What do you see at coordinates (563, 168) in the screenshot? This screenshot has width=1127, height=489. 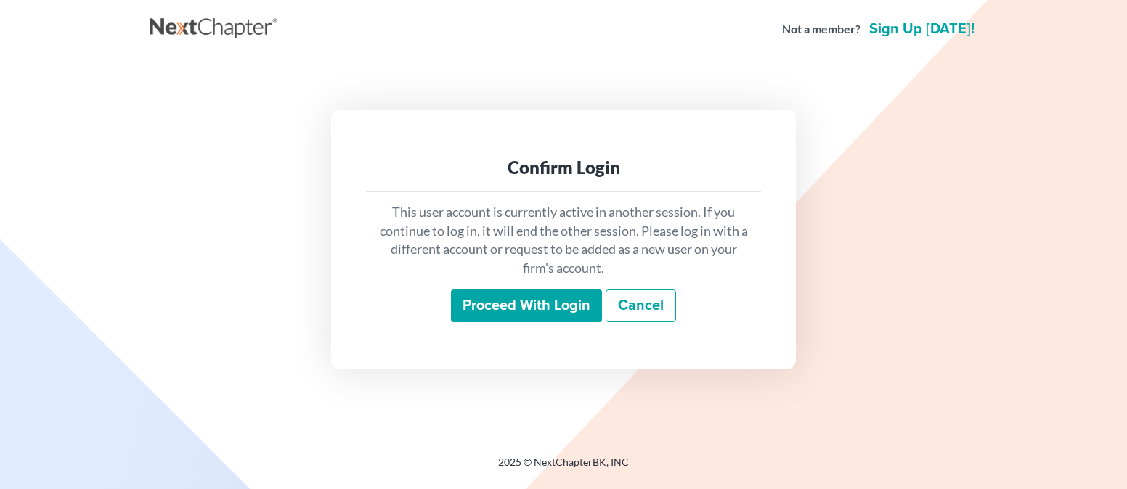 I see `div: Confirm Login` at bounding box center [563, 168].